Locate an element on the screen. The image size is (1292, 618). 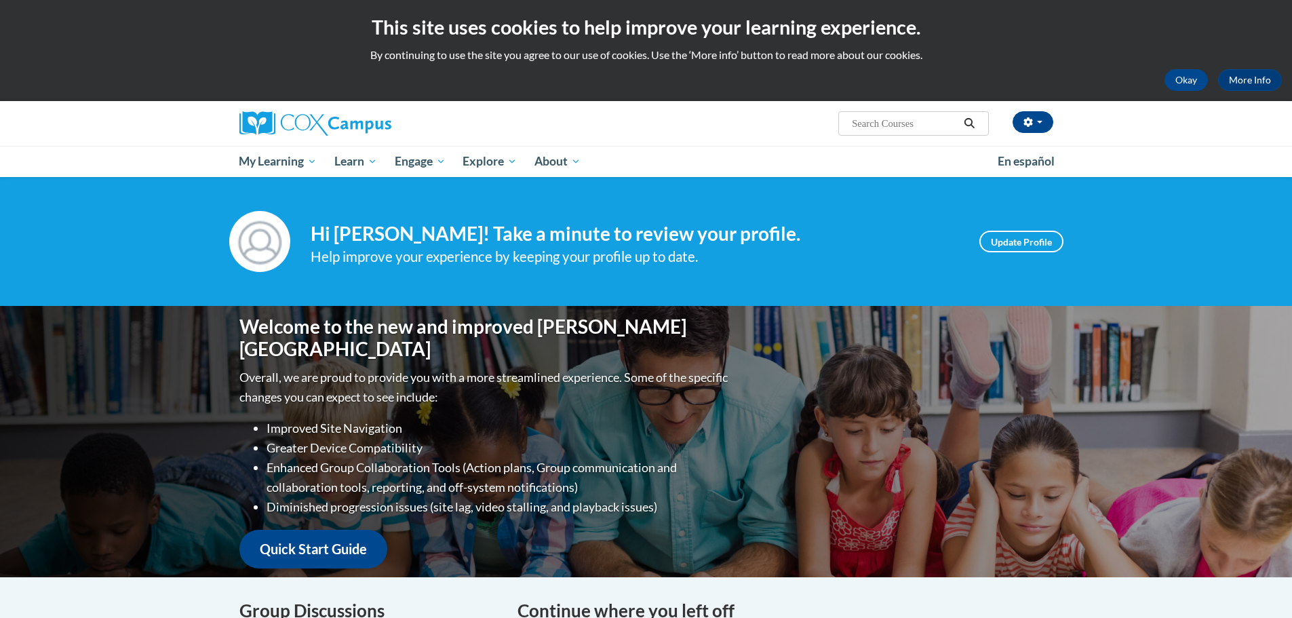
li: Greater Device Compatibility is located at coordinates (498, 448).